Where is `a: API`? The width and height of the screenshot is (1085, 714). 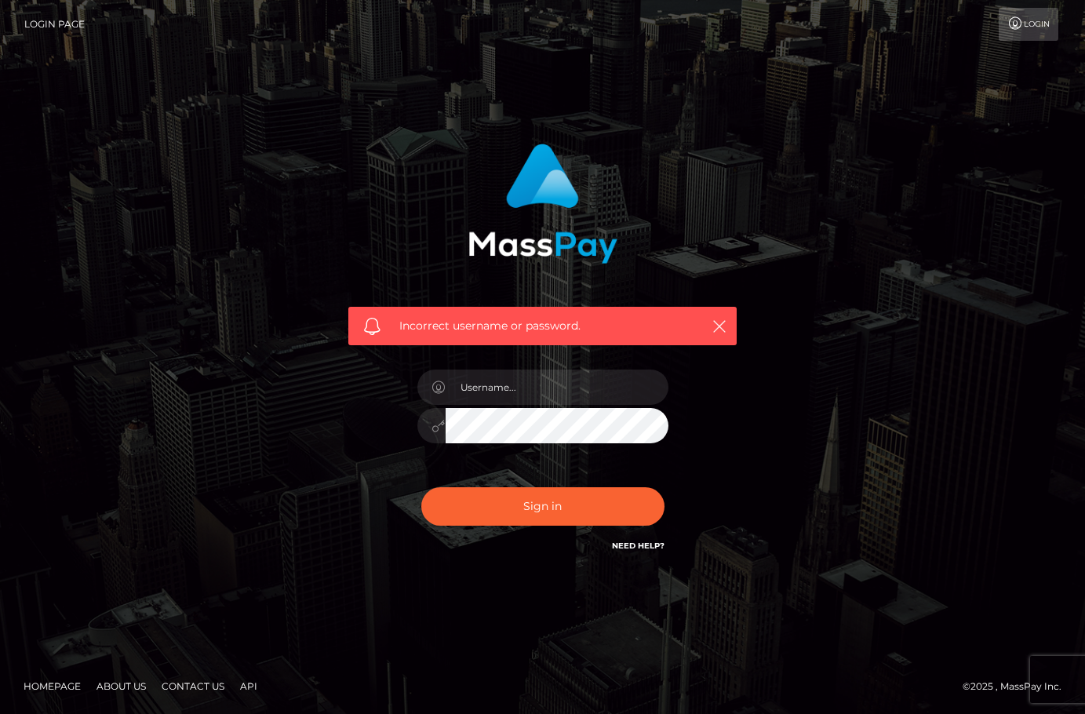
a: API is located at coordinates (249, 685).